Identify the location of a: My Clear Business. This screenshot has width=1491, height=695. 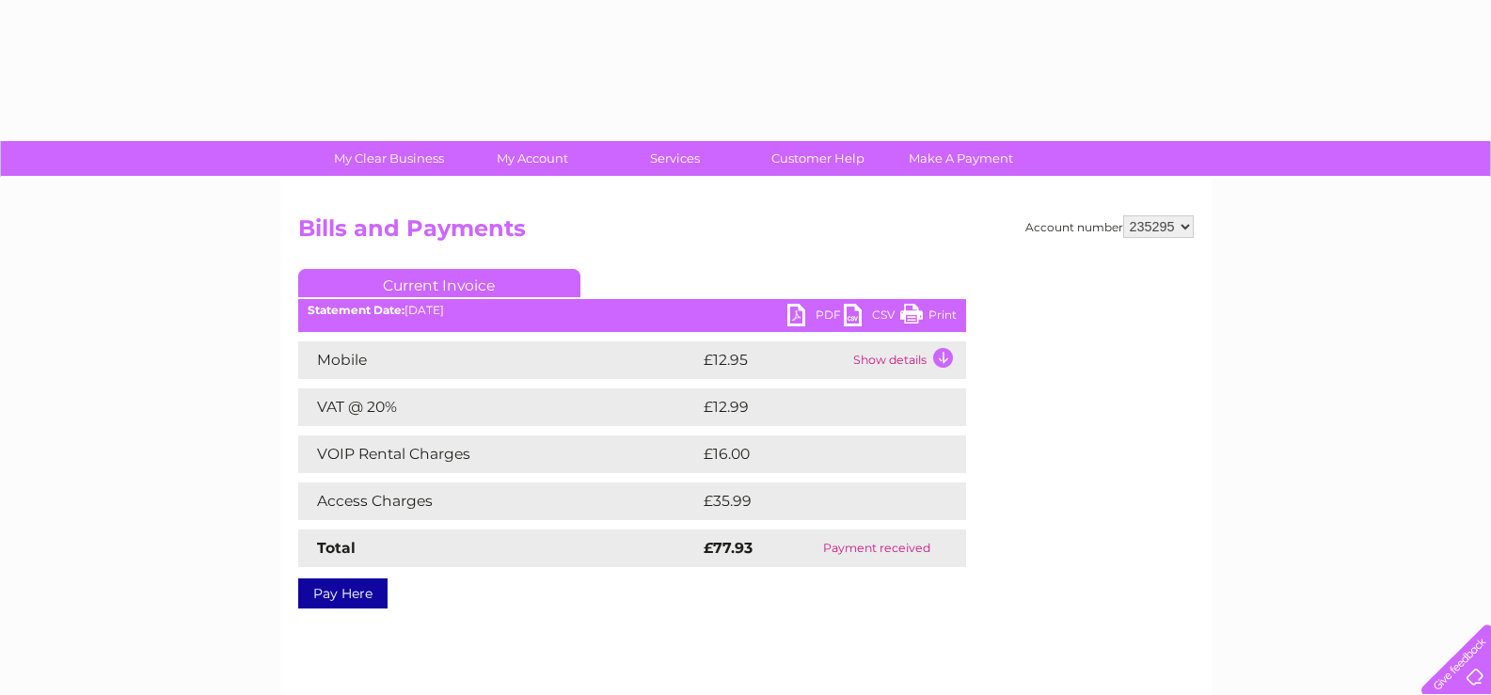
(389, 158).